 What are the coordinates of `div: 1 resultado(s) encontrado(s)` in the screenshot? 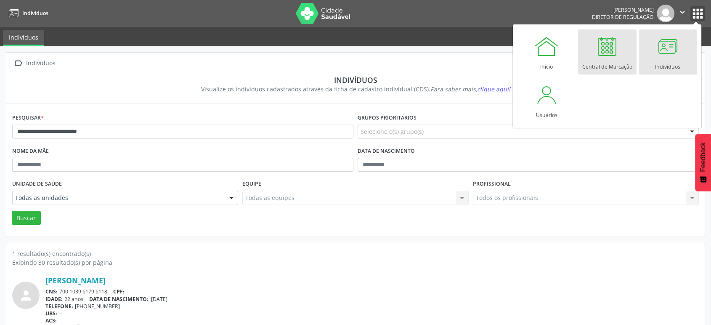 It's located at (356, 253).